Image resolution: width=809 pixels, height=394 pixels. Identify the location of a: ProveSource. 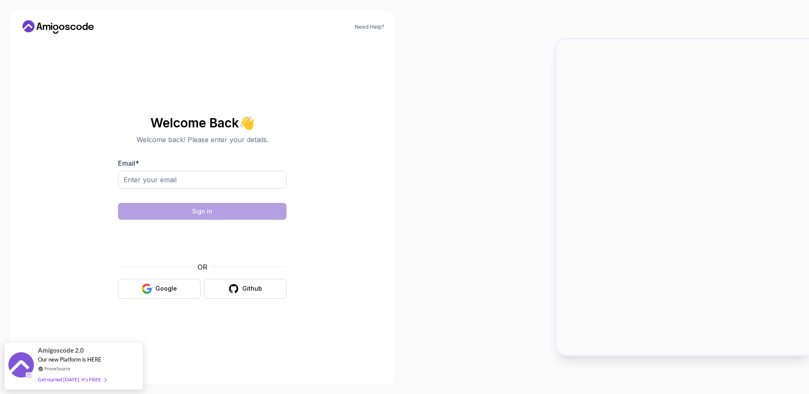
(57, 368).